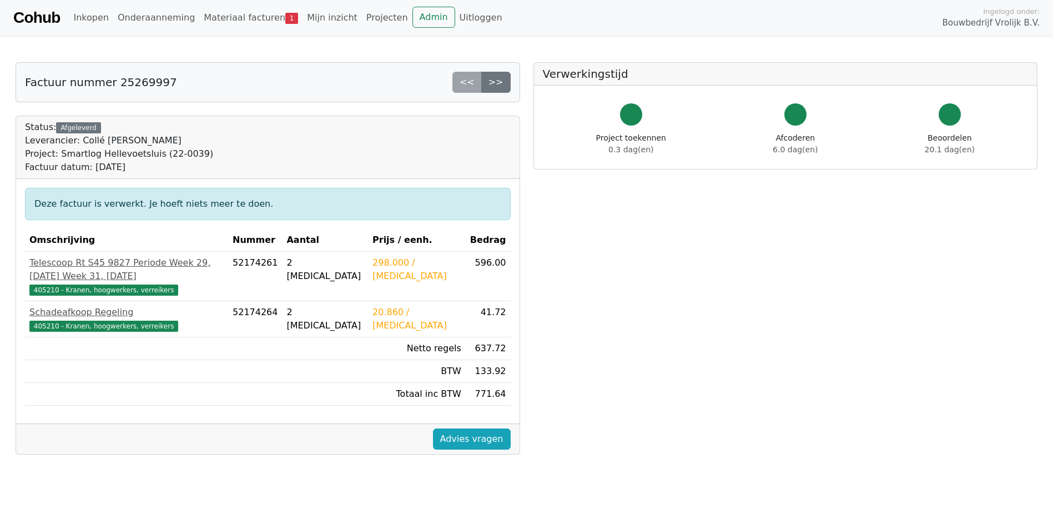  What do you see at coordinates (292, 18) in the screenshot?
I see `span: 1` at bounding box center [292, 18].